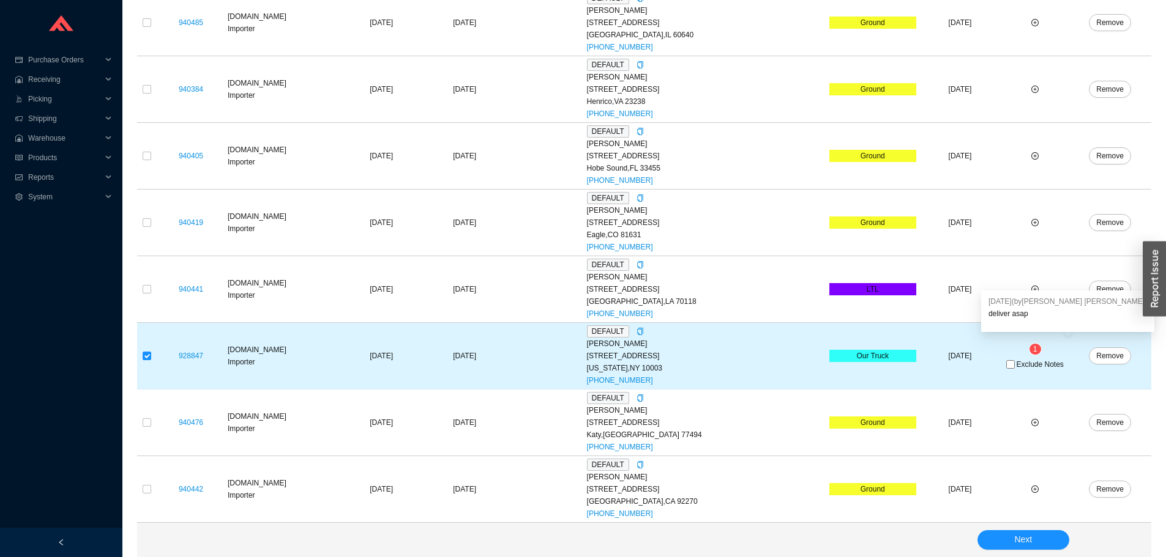 This screenshot has height=557, width=1166. What do you see at coordinates (191, 156) in the screenshot?
I see `a: 940405` at bounding box center [191, 156].